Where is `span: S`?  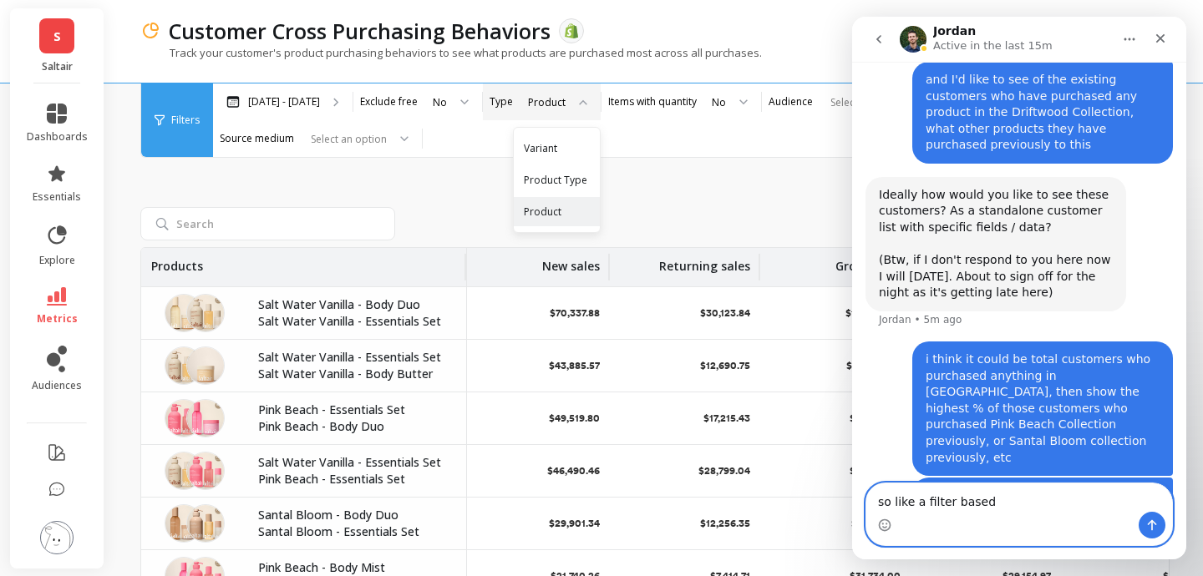 span: S is located at coordinates (57, 36).